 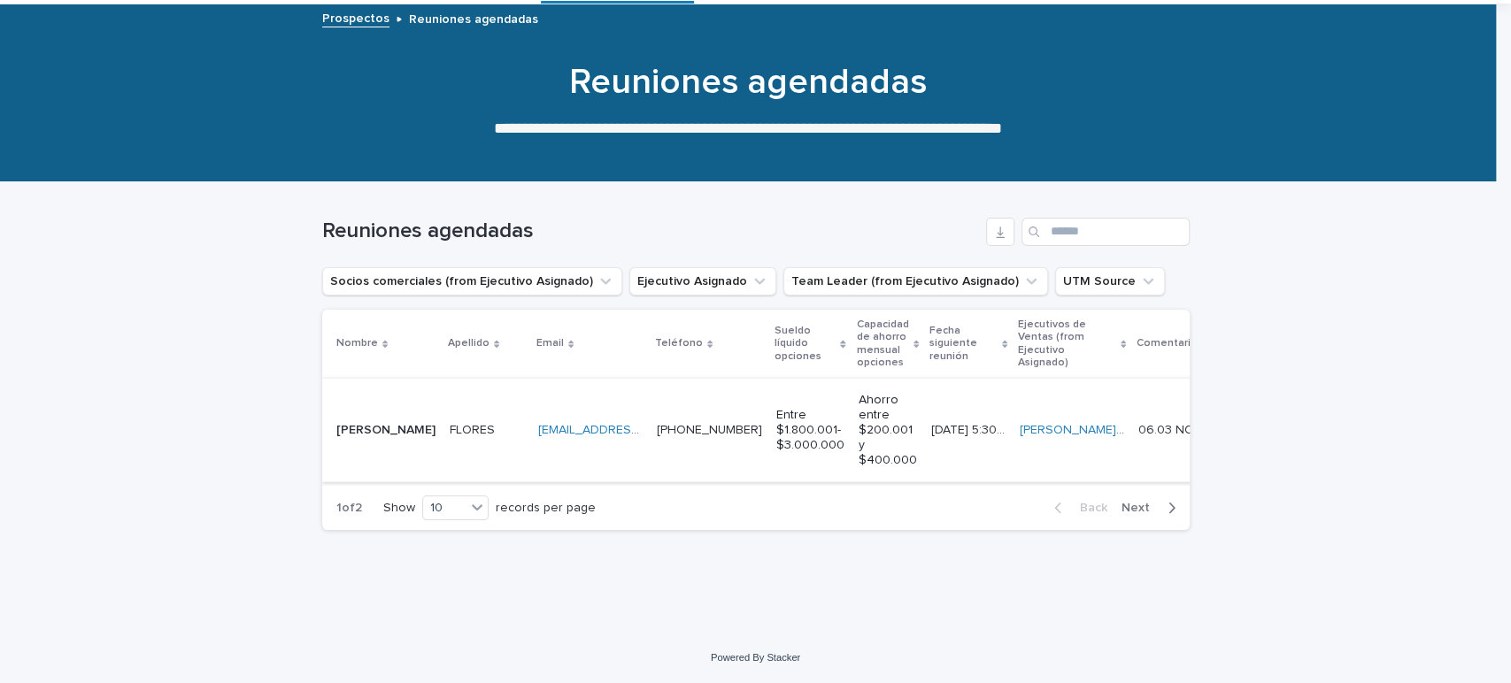 What do you see at coordinates (1106, 232) in the screenshot?
I see `div: Search` at bounding box center [1106, 232].